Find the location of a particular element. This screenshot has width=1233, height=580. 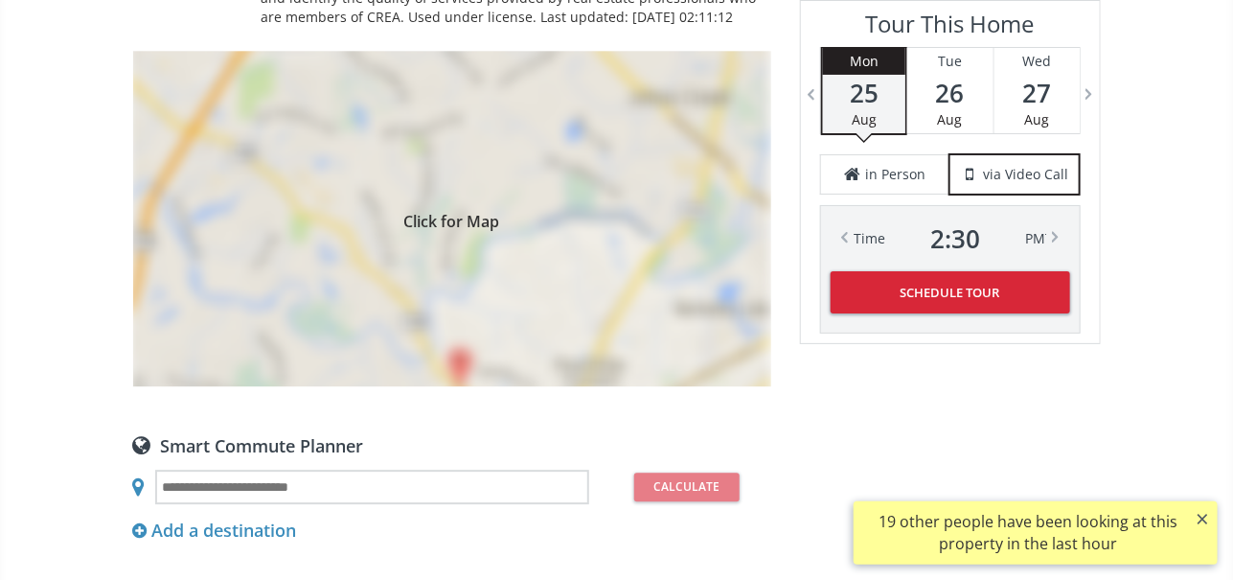

div: 19 other people have been looking at this property in the last hour is located at coordinates (1028, 533).